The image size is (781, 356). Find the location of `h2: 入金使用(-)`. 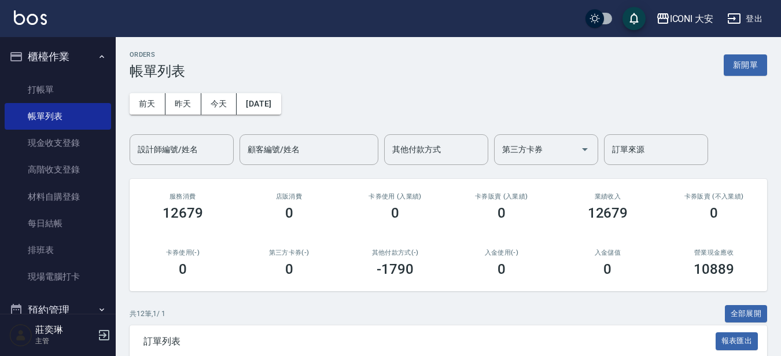

h2: 入金使用(-) is located at coordinates (502, 252).